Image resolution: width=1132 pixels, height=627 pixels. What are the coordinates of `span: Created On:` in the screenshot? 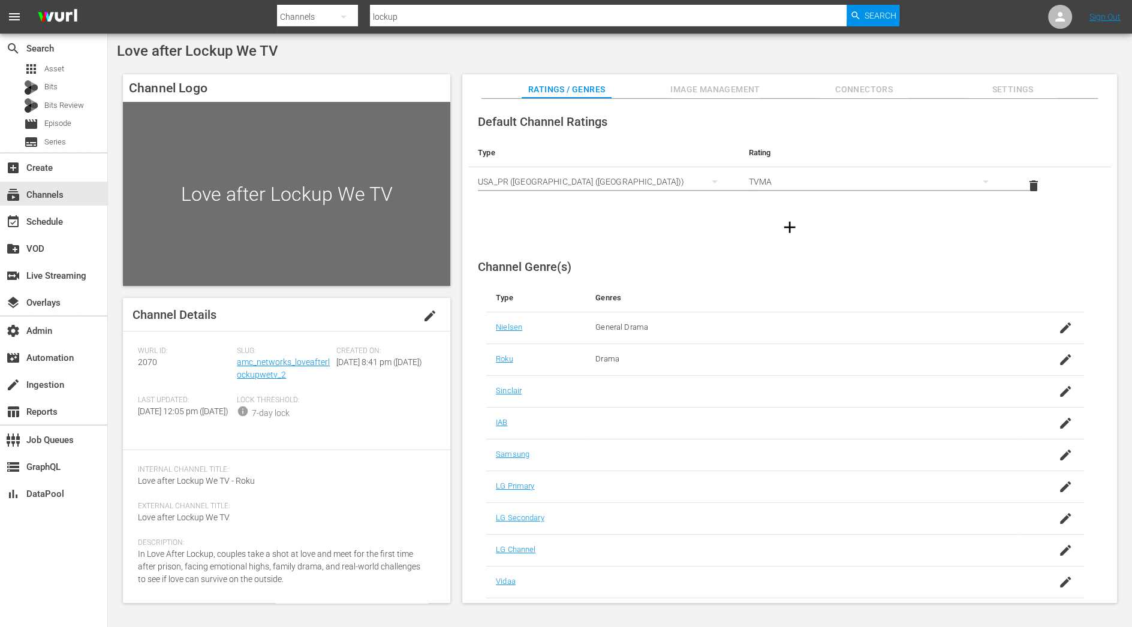 It's located at (383, 351).